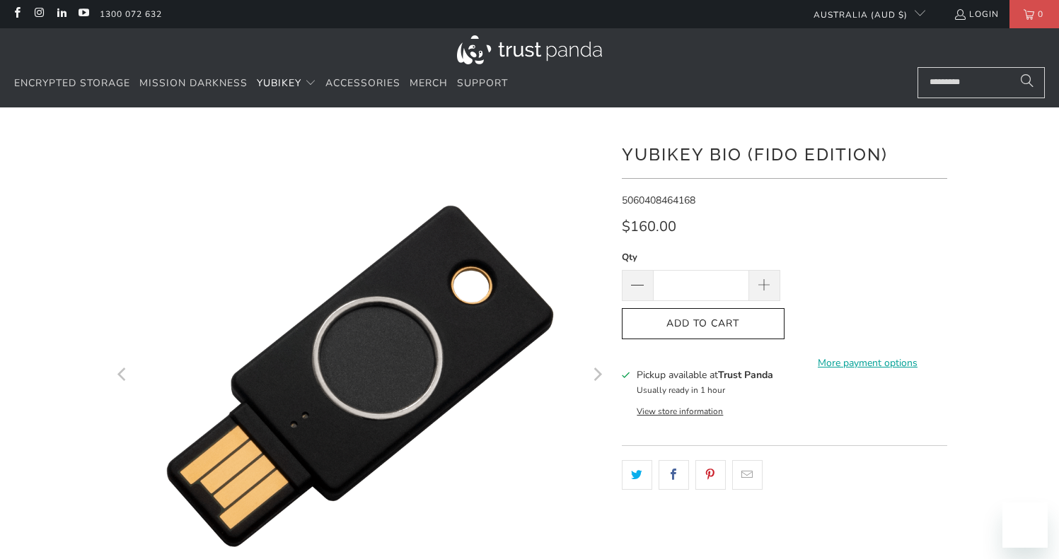  Describe the element at coordinates (648, 226) in the screenshot. I see `span: $160.00` at that location.